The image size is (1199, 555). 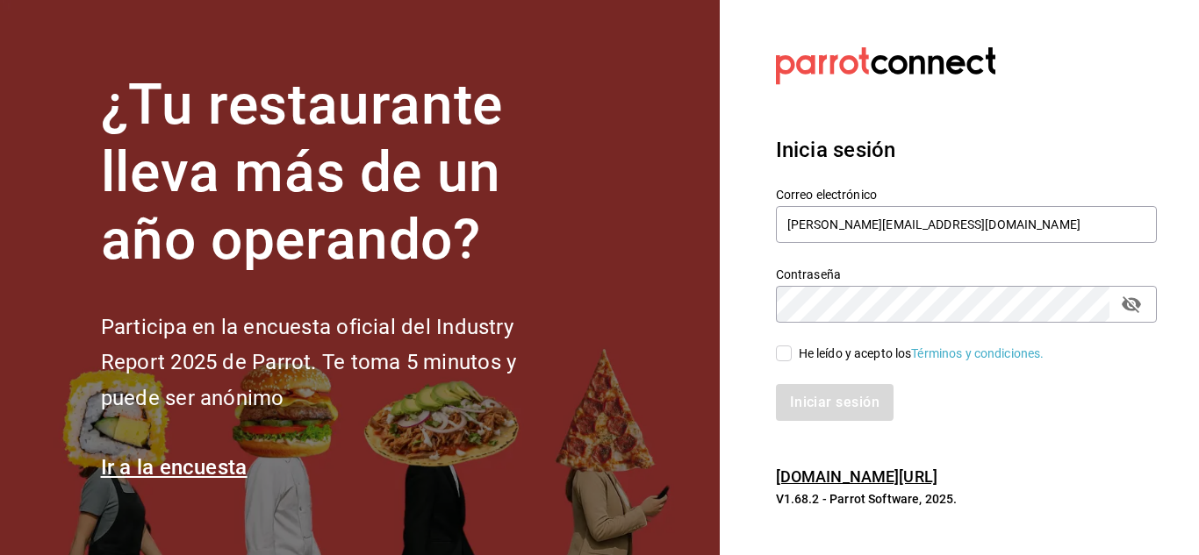 I want to click on button: passwordField, so click(x=1131, y=304).